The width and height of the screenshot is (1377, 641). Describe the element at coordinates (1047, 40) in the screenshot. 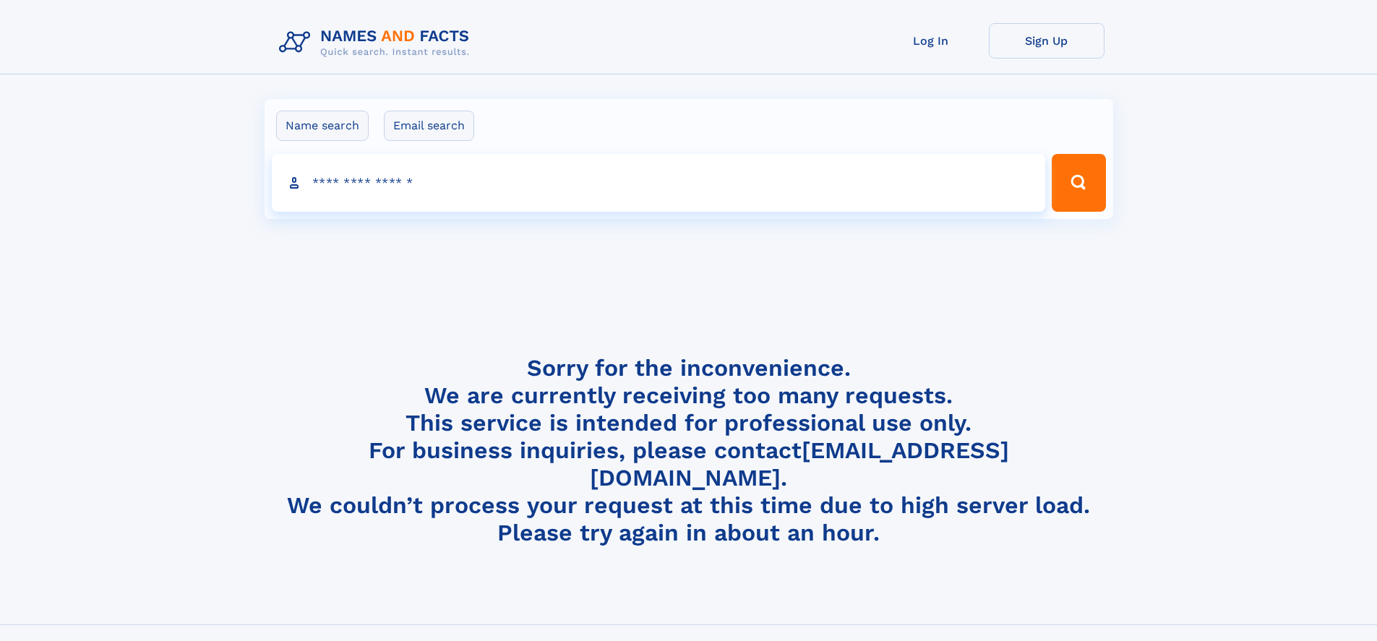

I see `a: Sign Up` at that location.